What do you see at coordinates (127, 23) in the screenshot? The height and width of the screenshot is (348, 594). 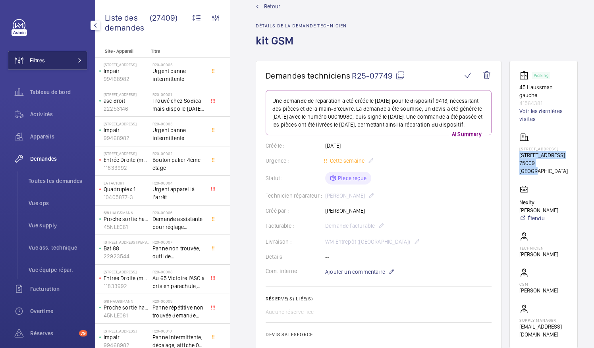 I see `span: Liste des demandes` at bounding box center [127, 23].